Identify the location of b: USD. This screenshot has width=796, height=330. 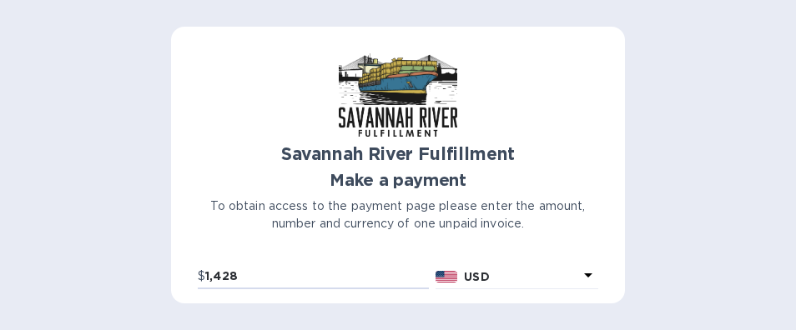
(476, 277).